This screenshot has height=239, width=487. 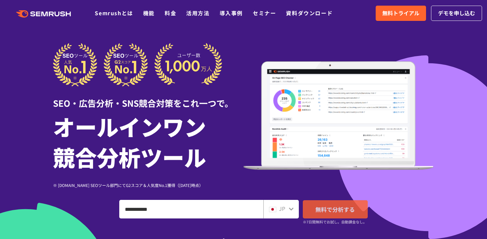 I want to click on div: SEO・広告分析・SNS競合対策をこれ一つで。, so click(x=148, y=98).